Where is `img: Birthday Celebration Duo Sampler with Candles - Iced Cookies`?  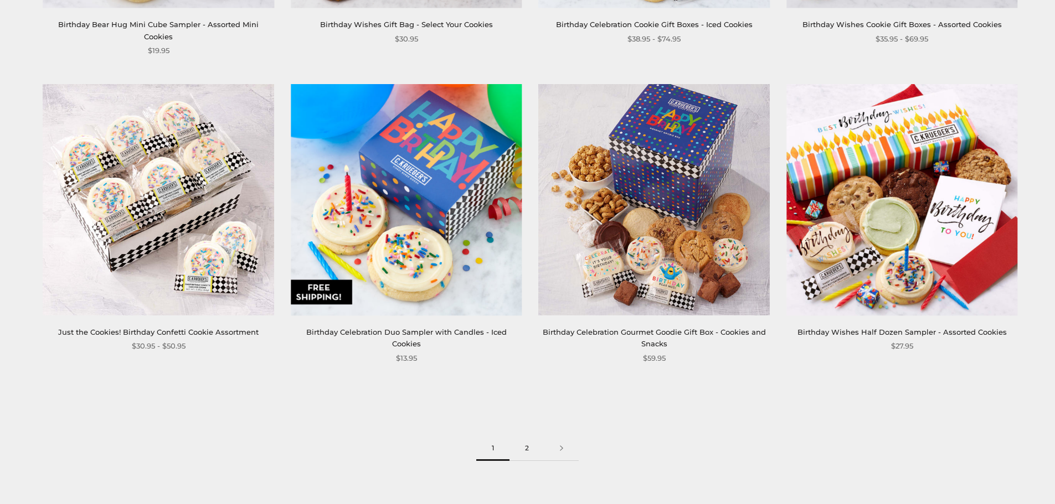
img: Birthday Celebration Duo Sampler with Candles - Iced Cookies is located at coordinates (406, 200).